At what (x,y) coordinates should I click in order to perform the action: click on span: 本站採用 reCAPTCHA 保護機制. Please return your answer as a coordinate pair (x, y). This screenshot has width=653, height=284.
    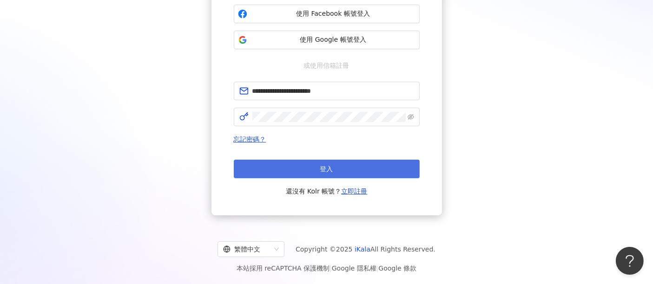
    Looking at the image, I should click on (326, 269).